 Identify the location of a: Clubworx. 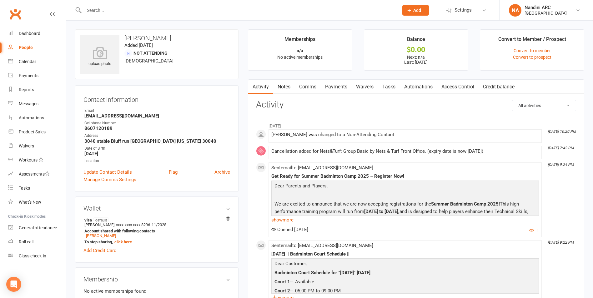
(15, 14).